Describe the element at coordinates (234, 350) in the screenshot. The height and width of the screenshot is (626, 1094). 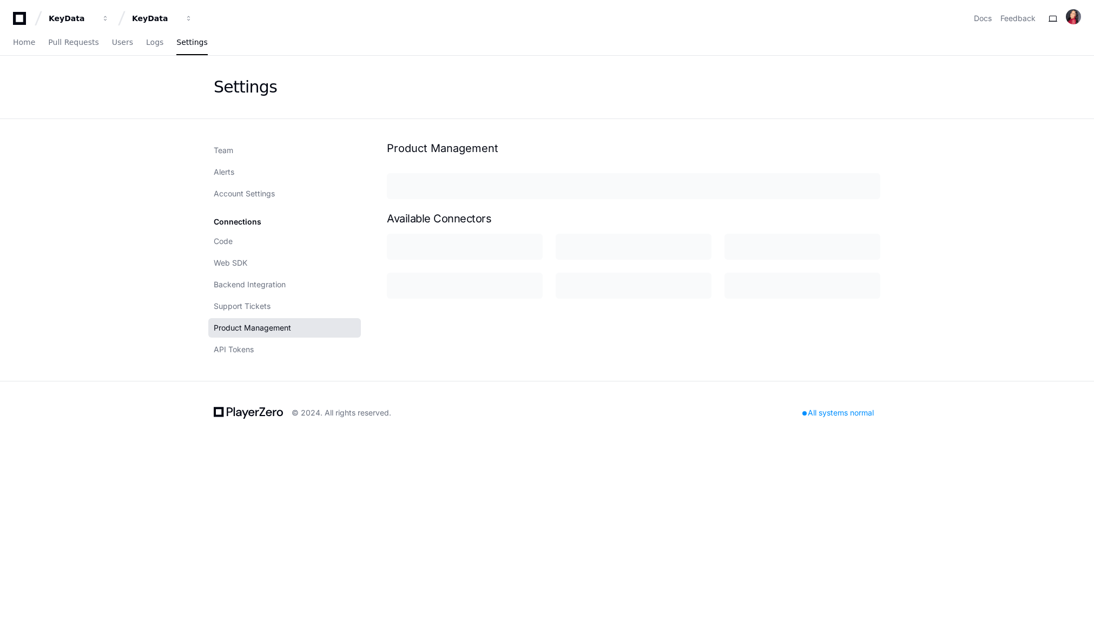
I see `span: API Tokens` at that location.